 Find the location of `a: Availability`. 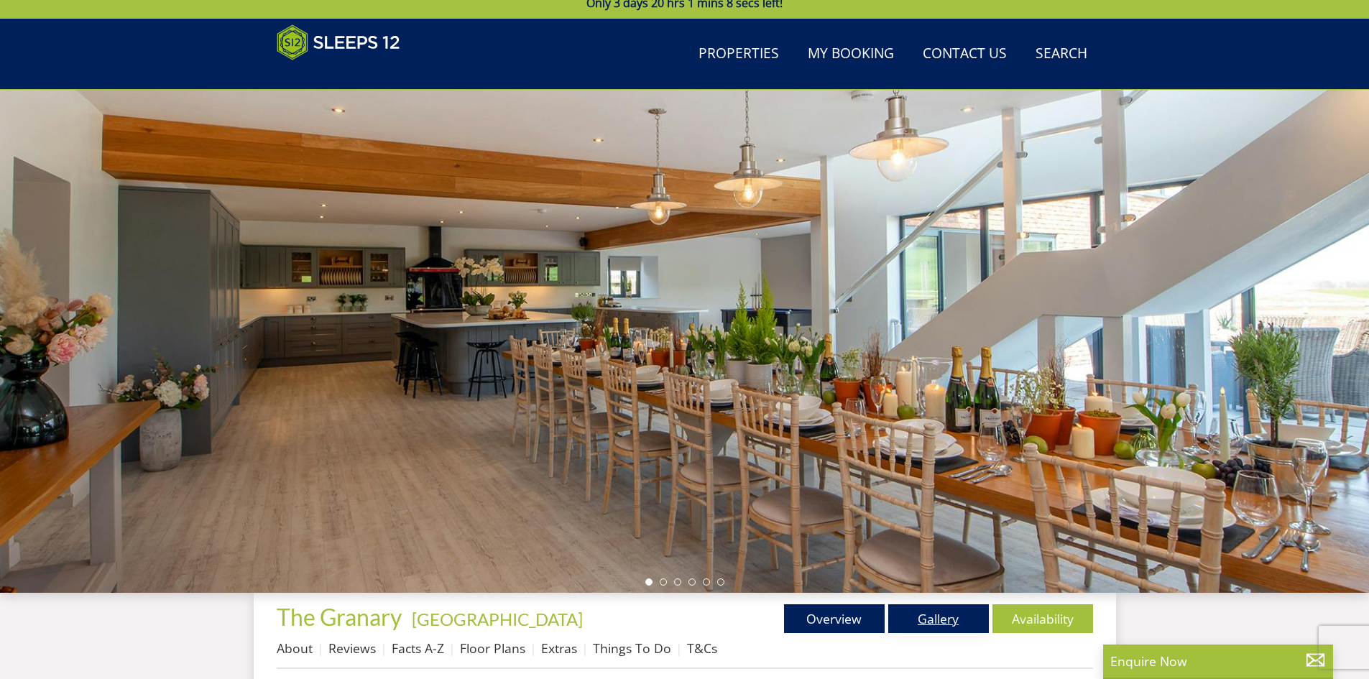

a: Availability is located at coordinates (1043, 619).